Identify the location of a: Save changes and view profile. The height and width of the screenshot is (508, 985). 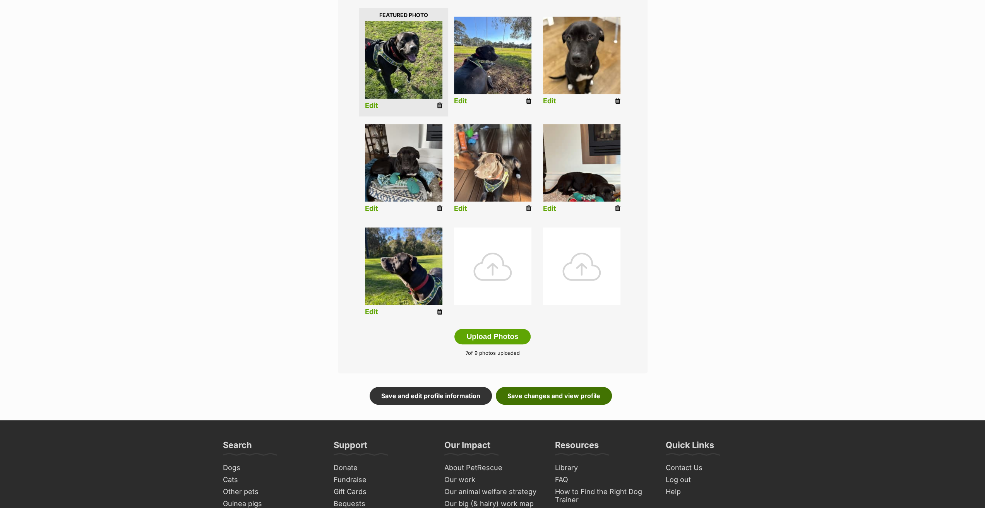
(554, 396).